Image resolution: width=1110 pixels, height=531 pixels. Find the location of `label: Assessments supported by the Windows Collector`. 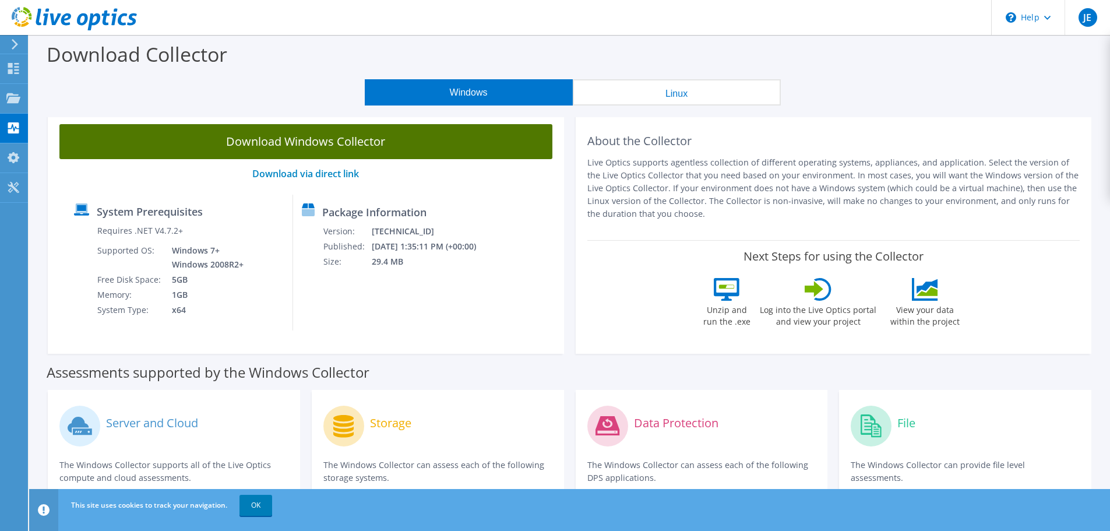

label: Assessments supported by the Windows Collector is located at coordinates (208, 372).